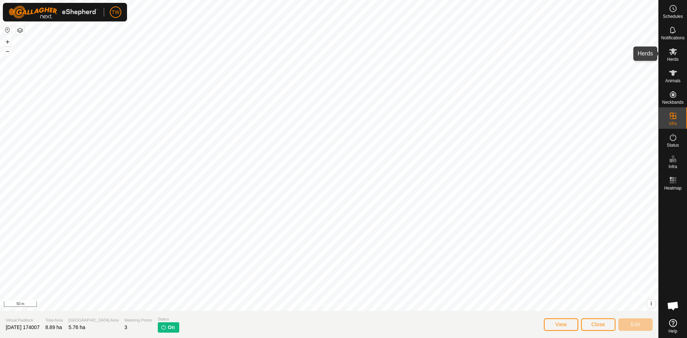  What do you see at coordinates (77, 328) in the screenshot?
I see `span: 5.76 ha` at bounding box center [77, 328].